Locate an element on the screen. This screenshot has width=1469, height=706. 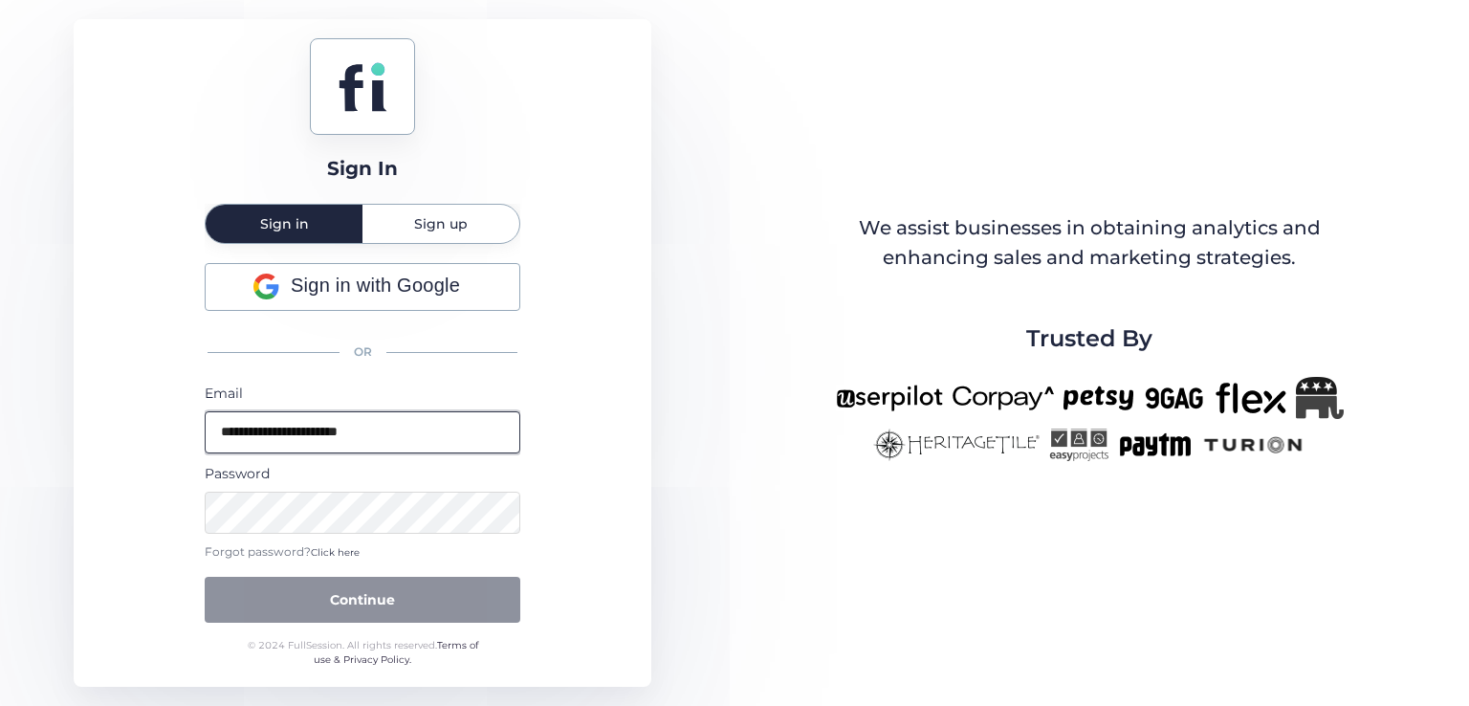
img: Republicanlogo-bw.png is located at coordinates (1320, 398).